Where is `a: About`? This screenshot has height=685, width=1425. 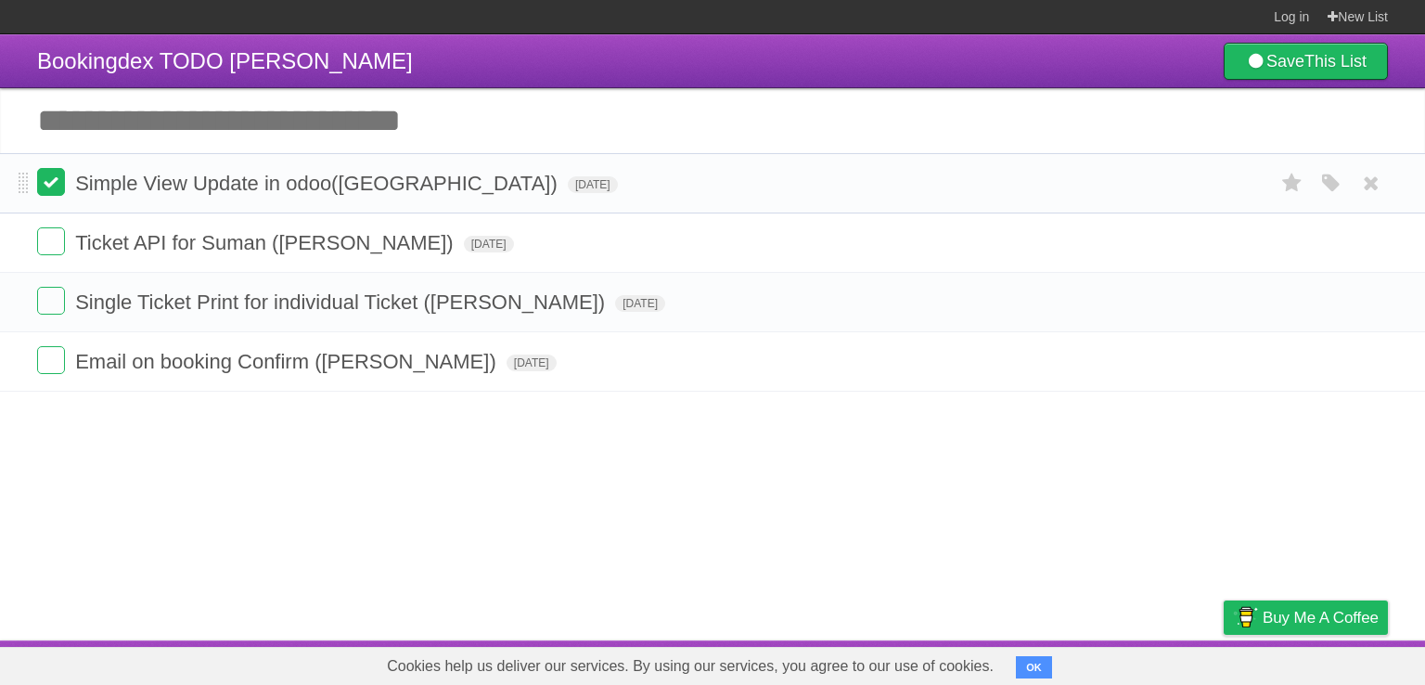 a: About is located at coordinates (996, 662).